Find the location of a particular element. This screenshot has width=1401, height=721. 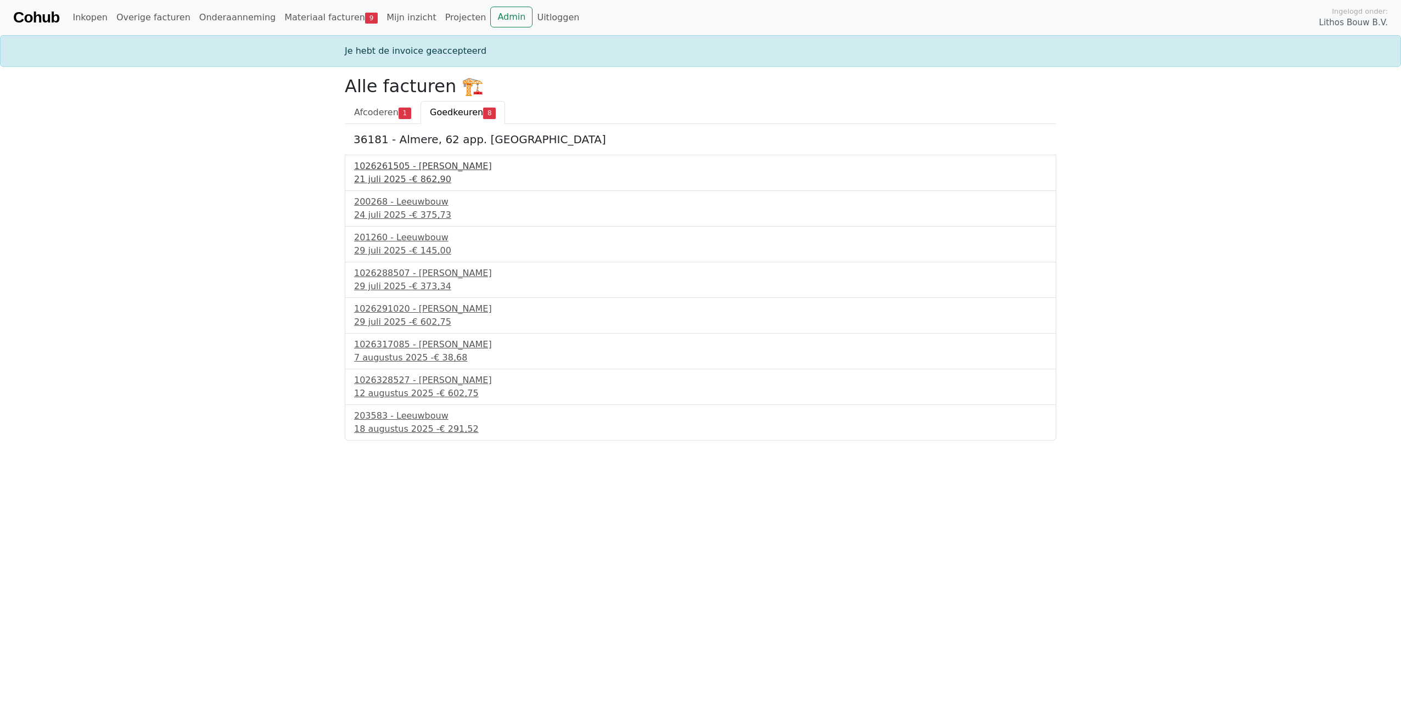

a: Onderaanneming is located at coordinates (237, 18).